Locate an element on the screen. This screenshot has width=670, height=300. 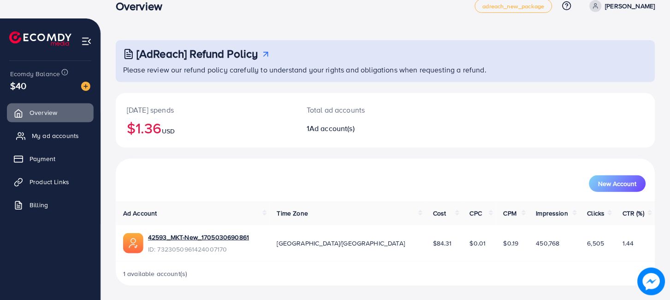
span: 450,768 is located at coordinates (548, 243).